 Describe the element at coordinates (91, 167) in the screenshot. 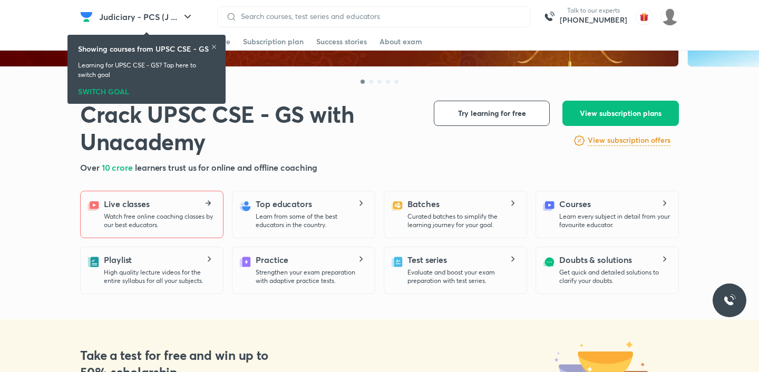

I see `span: Over` at that location.